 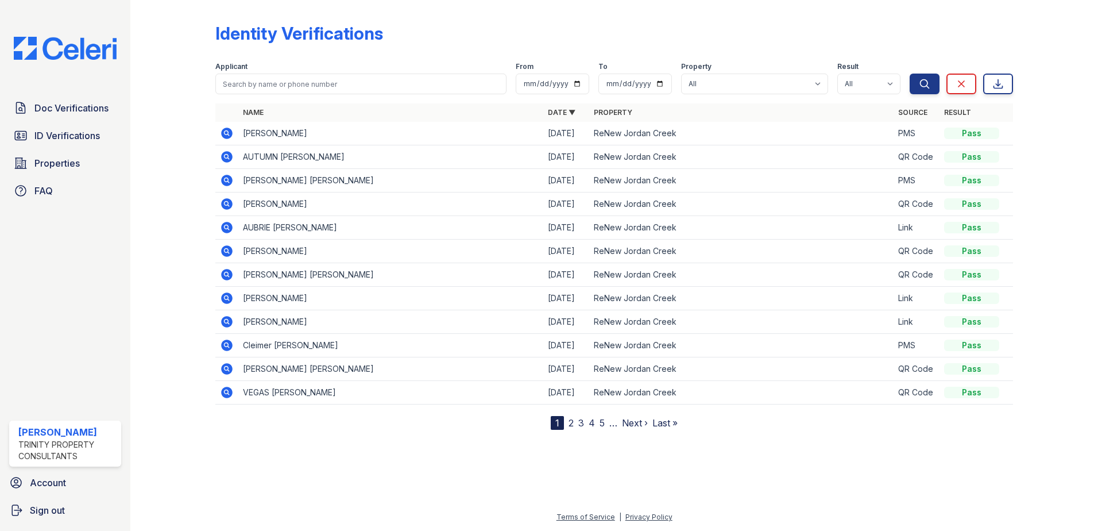 I want to click on a: Date ▼, so click(x=562, y=112).